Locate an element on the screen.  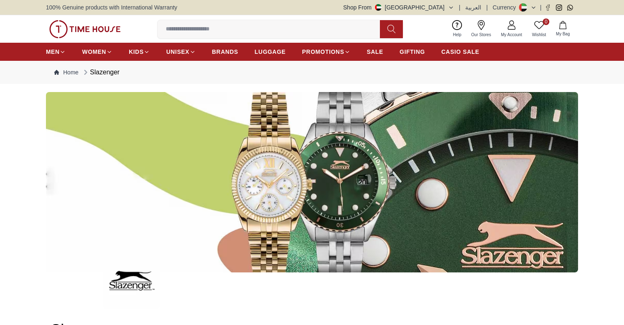
a: LUGGAGE is located at coordinates (270, 52).